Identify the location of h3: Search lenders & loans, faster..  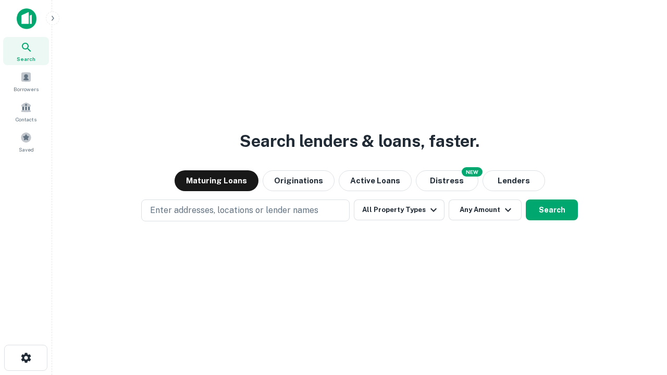
(360, 141).